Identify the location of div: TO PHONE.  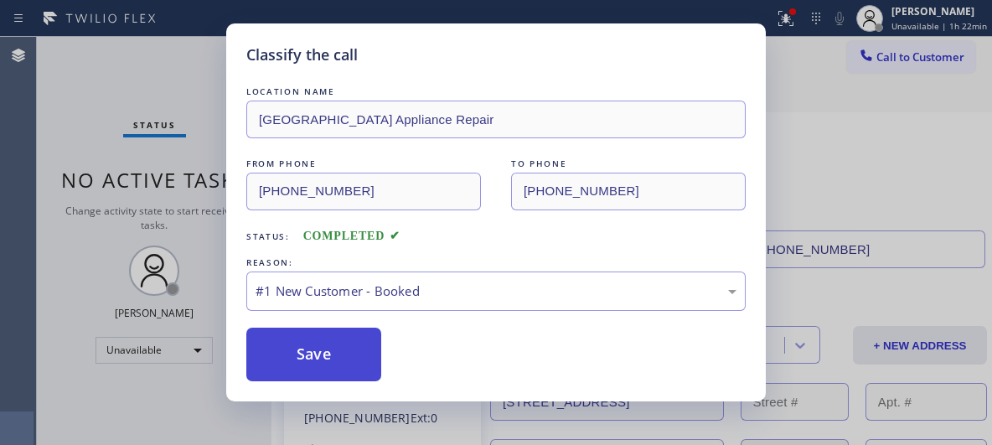
(628, 163).